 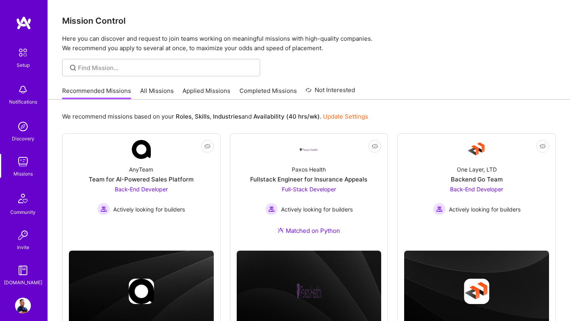 What do you see at coordinates (23, 306) in the screenshot?
I see `a: User Avatar` at bounding box center [23, 306].